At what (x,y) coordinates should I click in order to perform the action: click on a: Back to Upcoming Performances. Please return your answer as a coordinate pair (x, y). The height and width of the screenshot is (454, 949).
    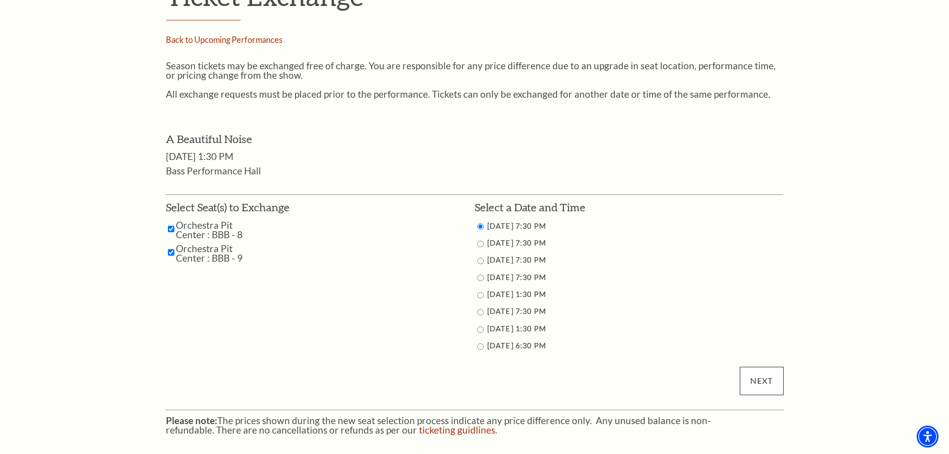
    Looking at the image, I should click on (224, 39).